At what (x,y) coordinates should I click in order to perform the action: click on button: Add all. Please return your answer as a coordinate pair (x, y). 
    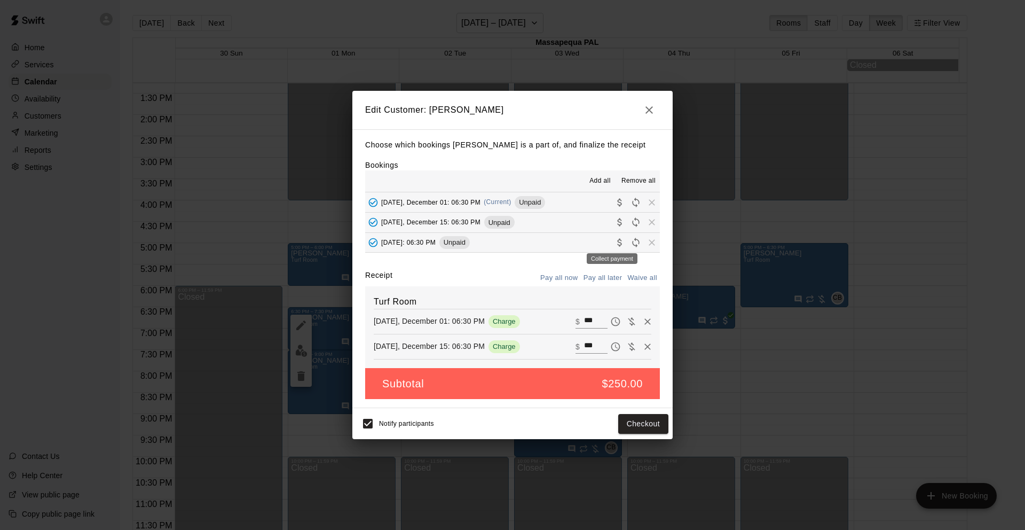
    Looking at the image, I should click on (600, 181).